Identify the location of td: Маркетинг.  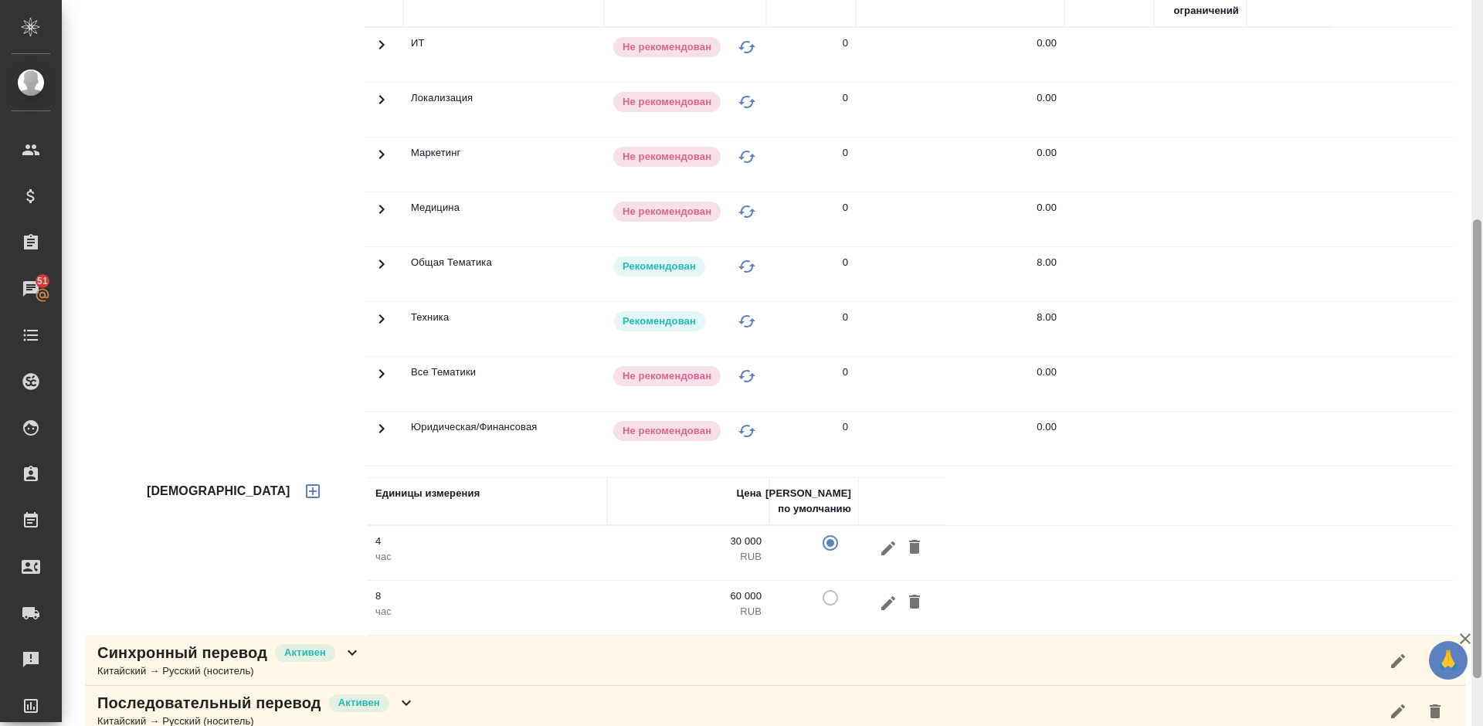
(504, 165).